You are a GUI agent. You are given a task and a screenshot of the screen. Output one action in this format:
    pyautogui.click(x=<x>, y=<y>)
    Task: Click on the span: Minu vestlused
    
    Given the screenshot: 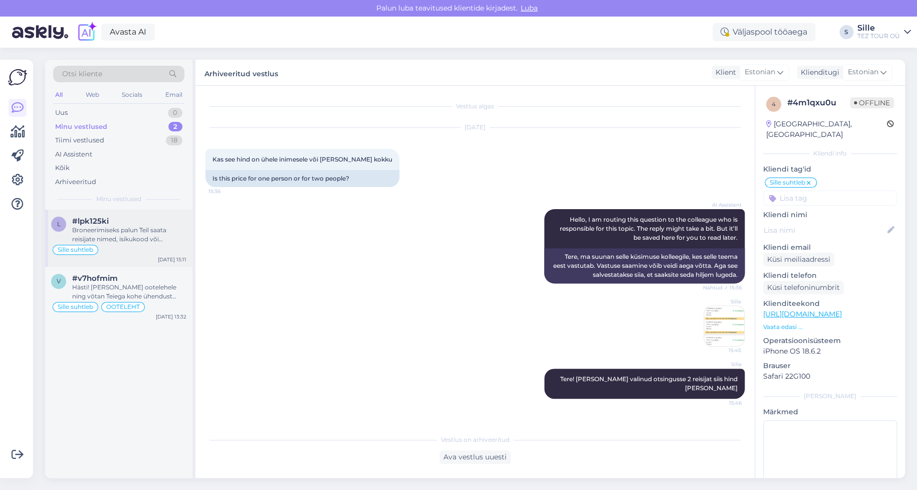 What is the action you would take?
    pyautogui.click(x=119, y=199)
    